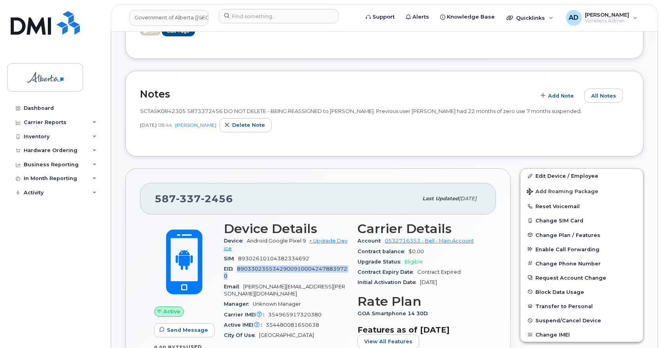 Image resolution: width=662 pixels, height=348 pixels. What do you see at coordinates (292, 325) in the screenshot?
I see `span: 354480081650638` at bounding box center [292, 325].